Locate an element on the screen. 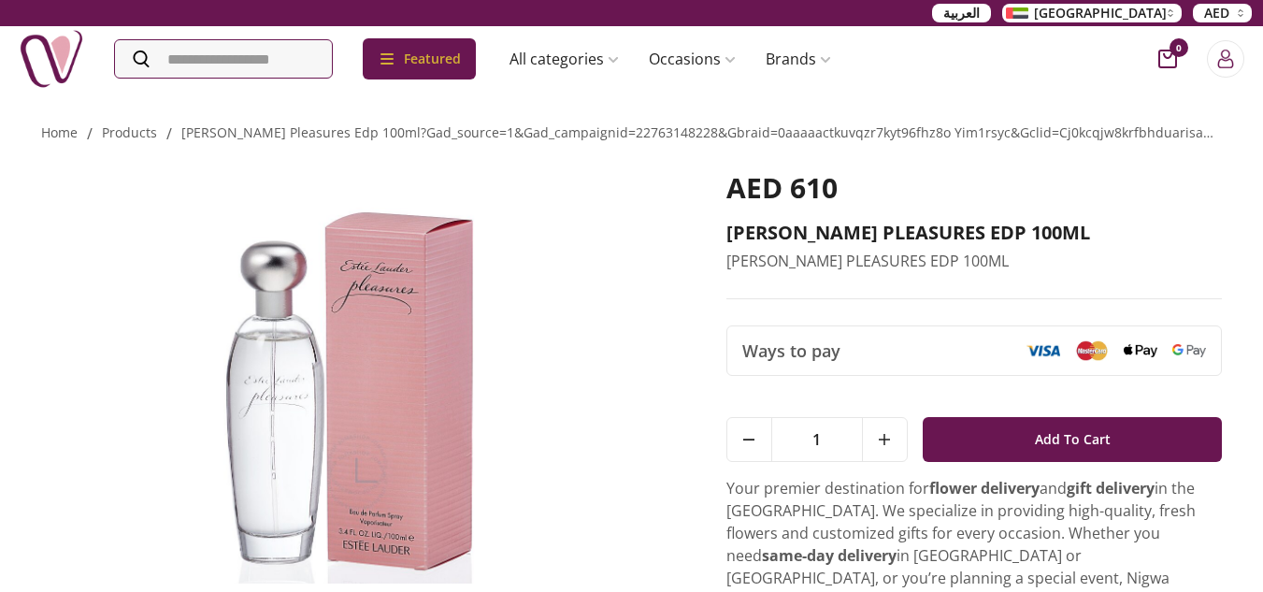 The width and height of the screenshot is (1263, 592). button: cart-button is located at coordinates (1167, 59).